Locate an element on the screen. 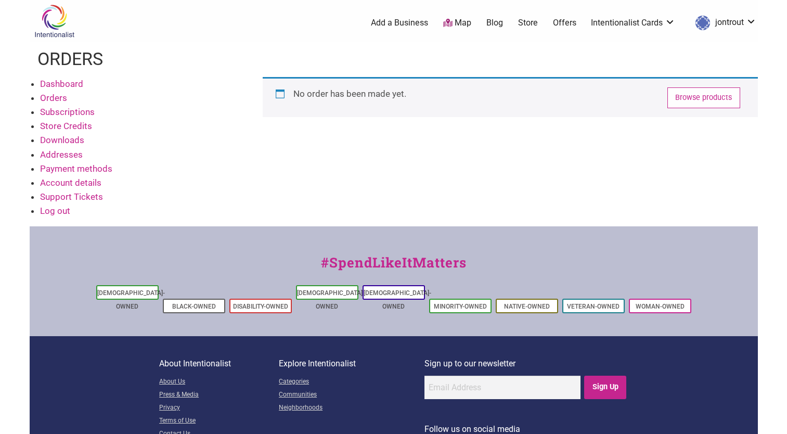 The image size is (787, 434). h1: Orders is located at coordinates (70, 59).